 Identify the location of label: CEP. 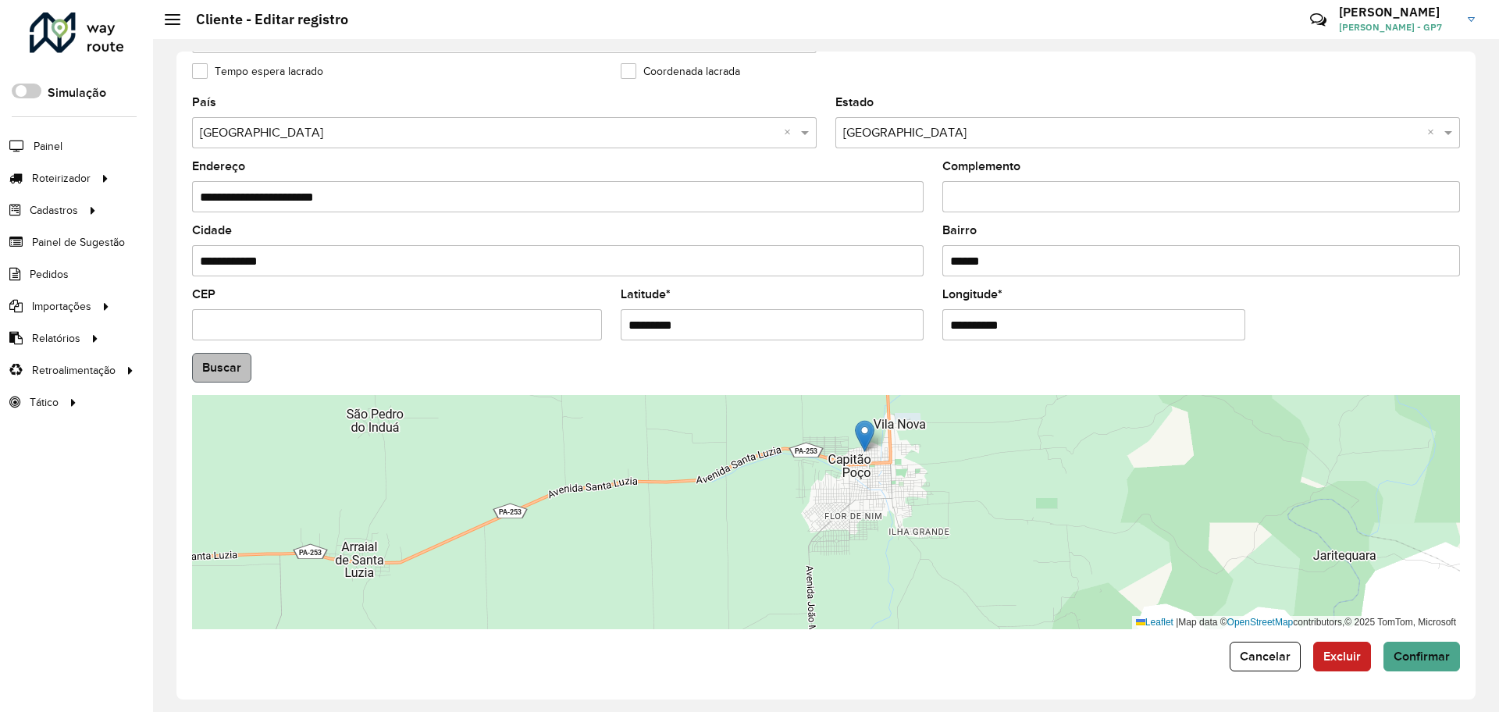
(204, 294).